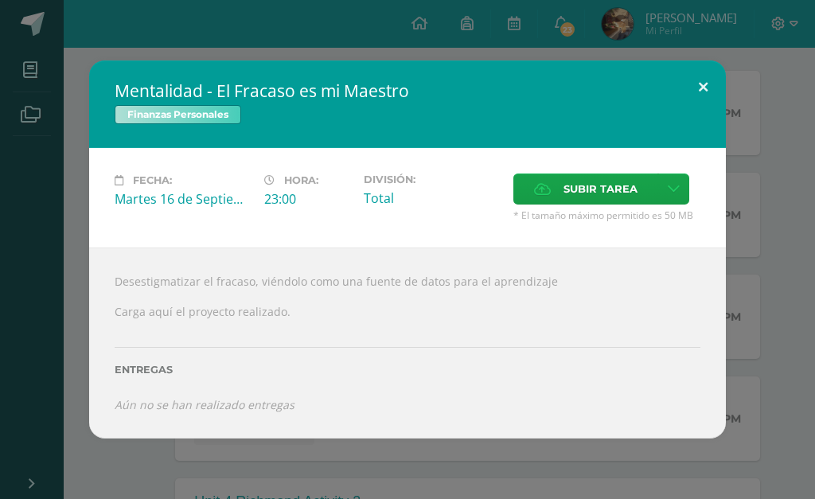 The width and height of the screenshot is (815, 499). What do you see at coordinates (408, 343) in the screenshot?
I see `div: Desestigmatizar el fracaso, viéndolo como una fuente de datos para el aprendizaje Carga aquí el p...` at bounding box center [408, 343].